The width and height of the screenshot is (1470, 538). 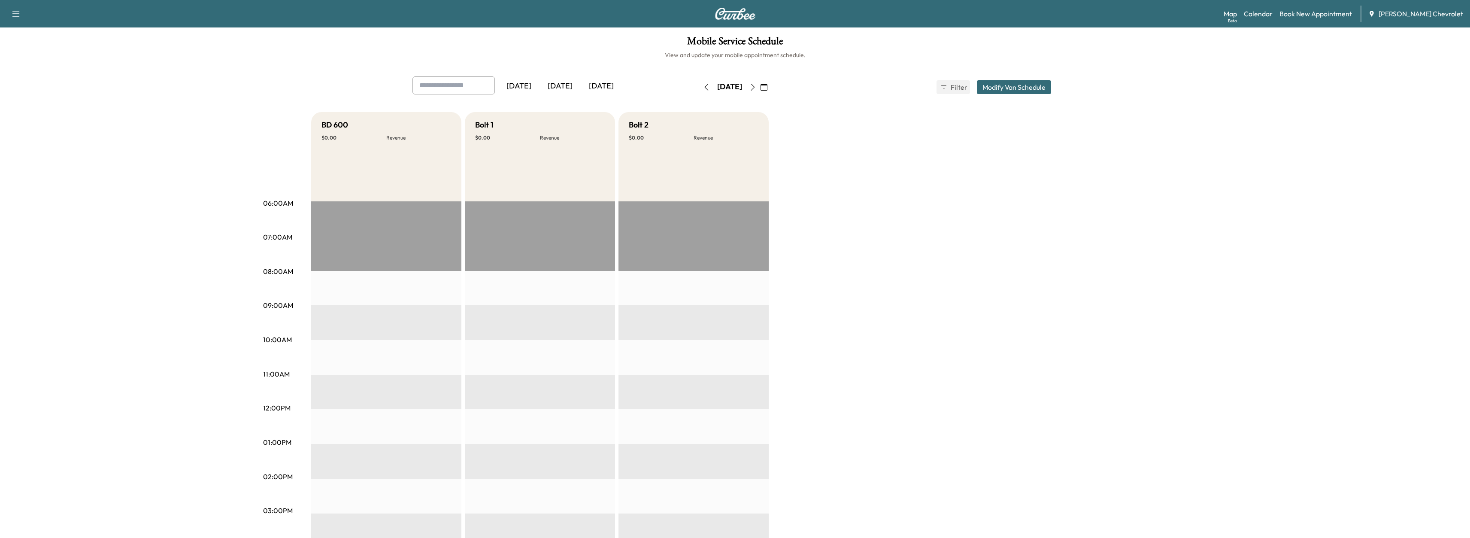 I want to click on h5: Bolt 2, so click(x=639, y=125).